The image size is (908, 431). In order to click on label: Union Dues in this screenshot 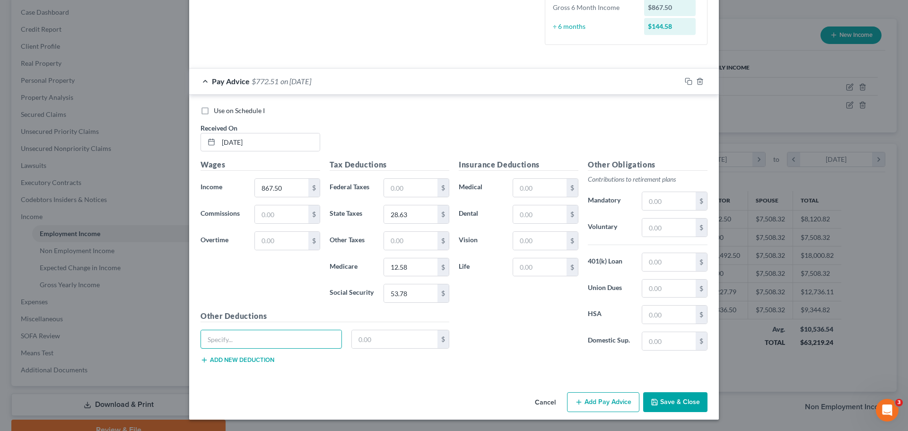, I will do `click(610, 289)`.